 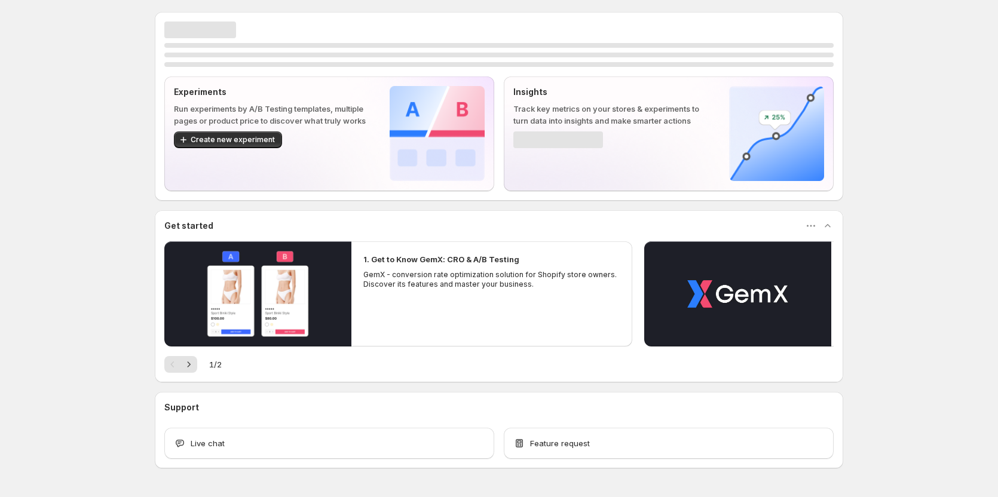 I want to click on img: Experiments, so click(x=437, y=133).